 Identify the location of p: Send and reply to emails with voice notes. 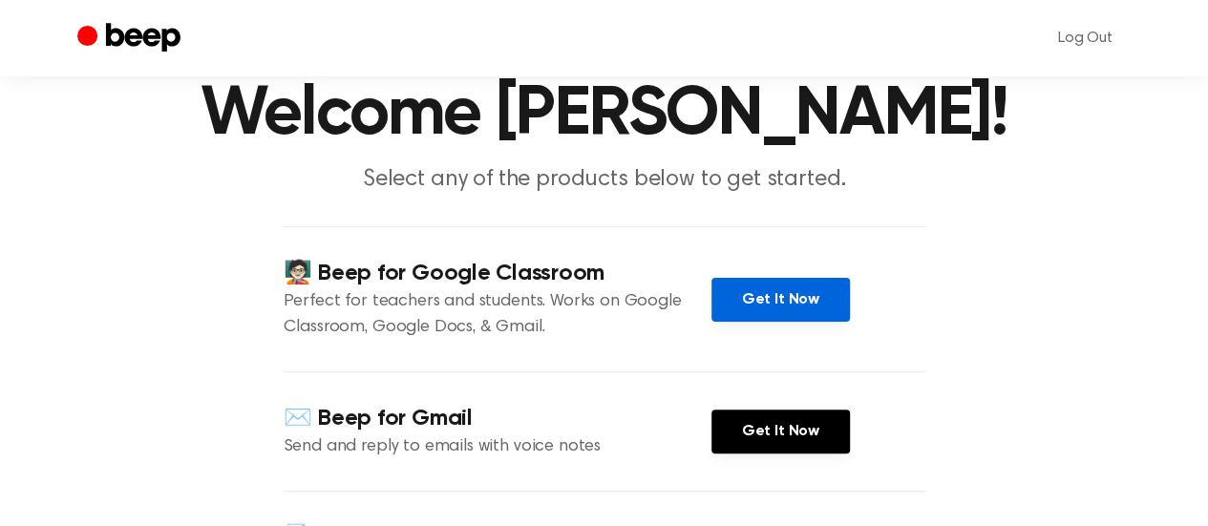
(498, 447).